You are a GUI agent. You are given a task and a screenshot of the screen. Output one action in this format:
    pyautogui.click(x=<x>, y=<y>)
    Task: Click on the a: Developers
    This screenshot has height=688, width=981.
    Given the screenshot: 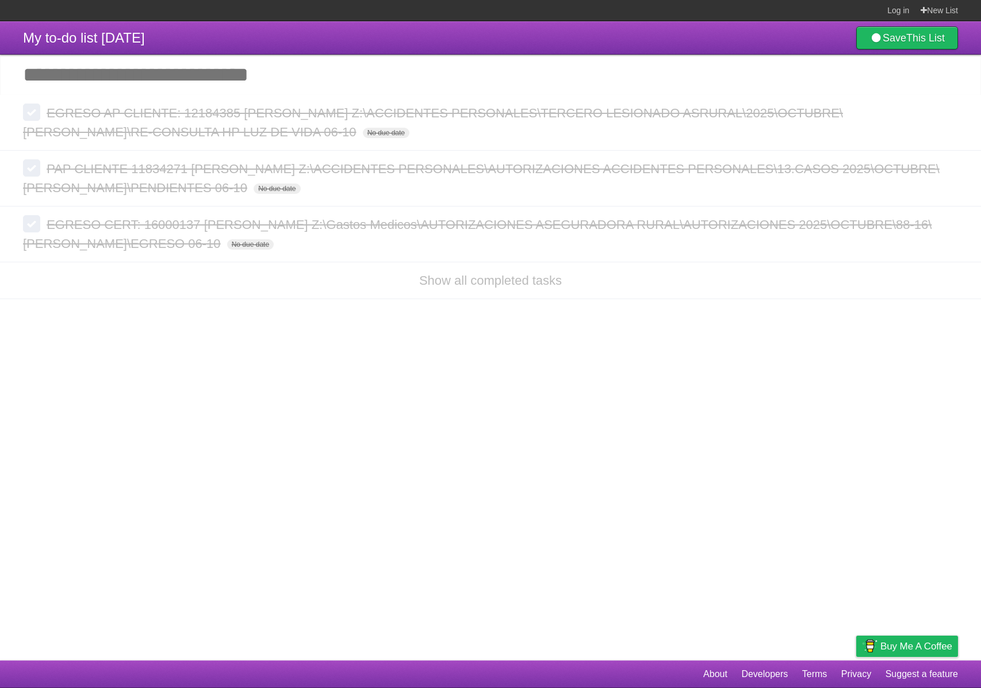 What is the action you would take?
    pyautogui.click(x=764, y=674)
    